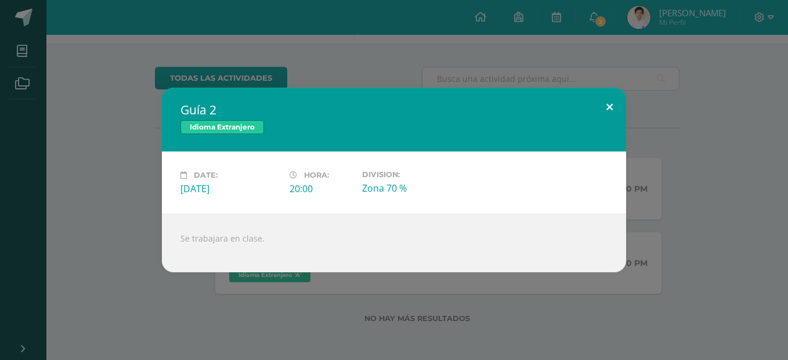  Describe the element at coordinates (321, 189) in the screenshot. I see `div: 20:00` at that location.